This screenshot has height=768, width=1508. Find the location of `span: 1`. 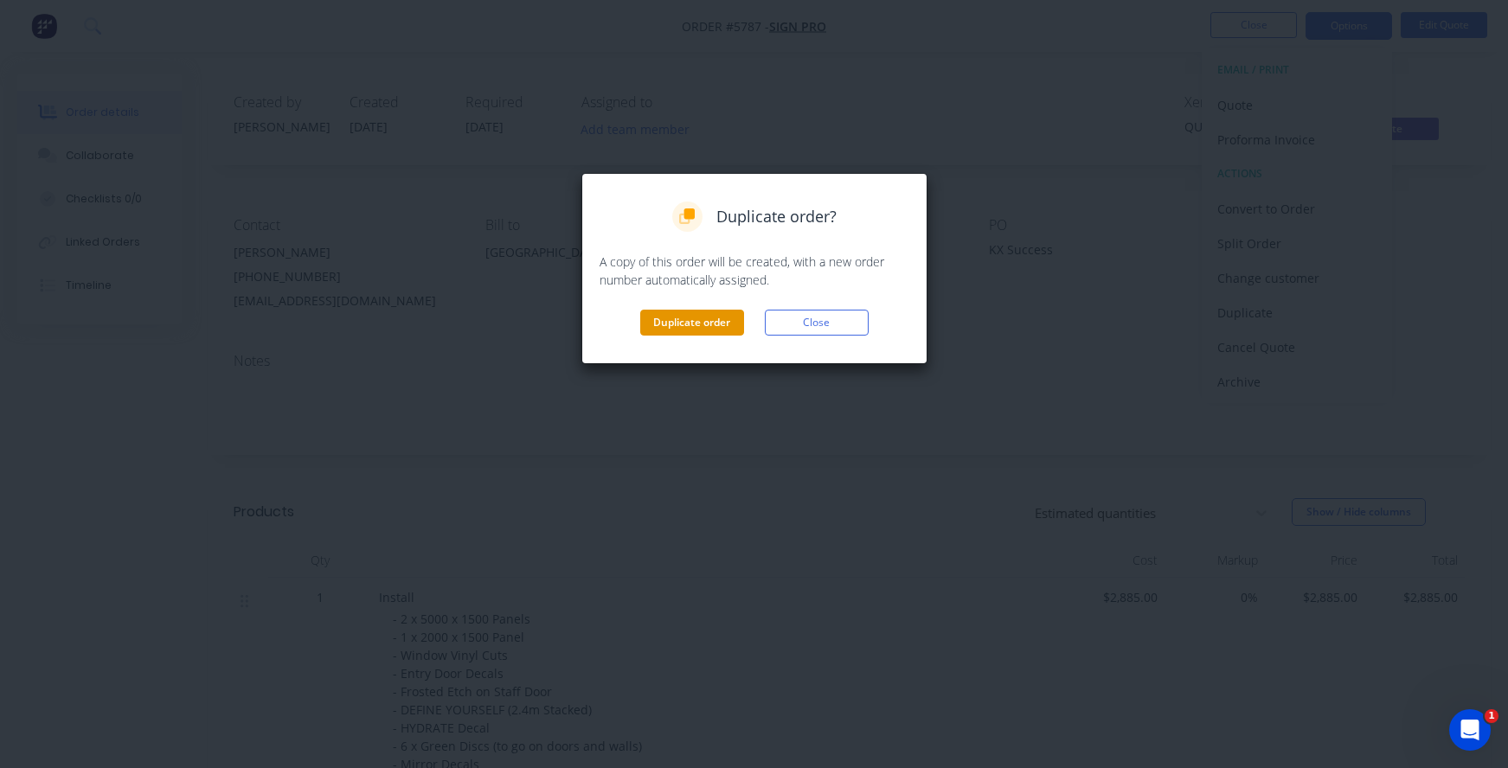

span: 1 is located at coordinates (1491, 716).